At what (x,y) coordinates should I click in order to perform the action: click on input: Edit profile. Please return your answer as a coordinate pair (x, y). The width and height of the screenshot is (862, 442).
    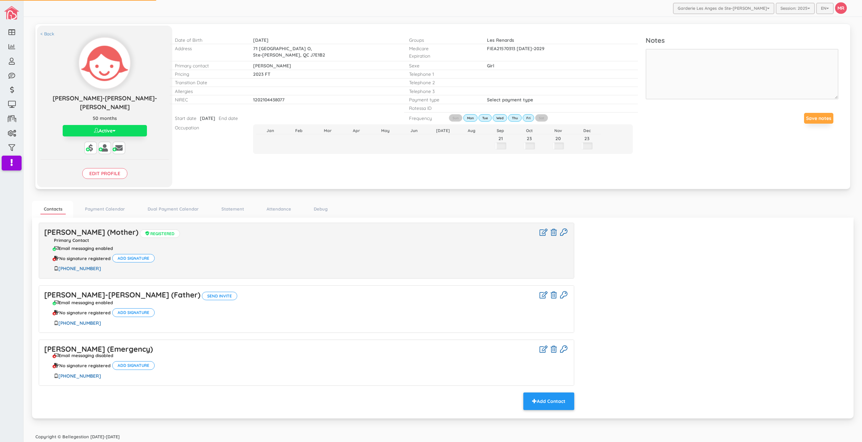
    Looking at the image, I should click on (105, 173).